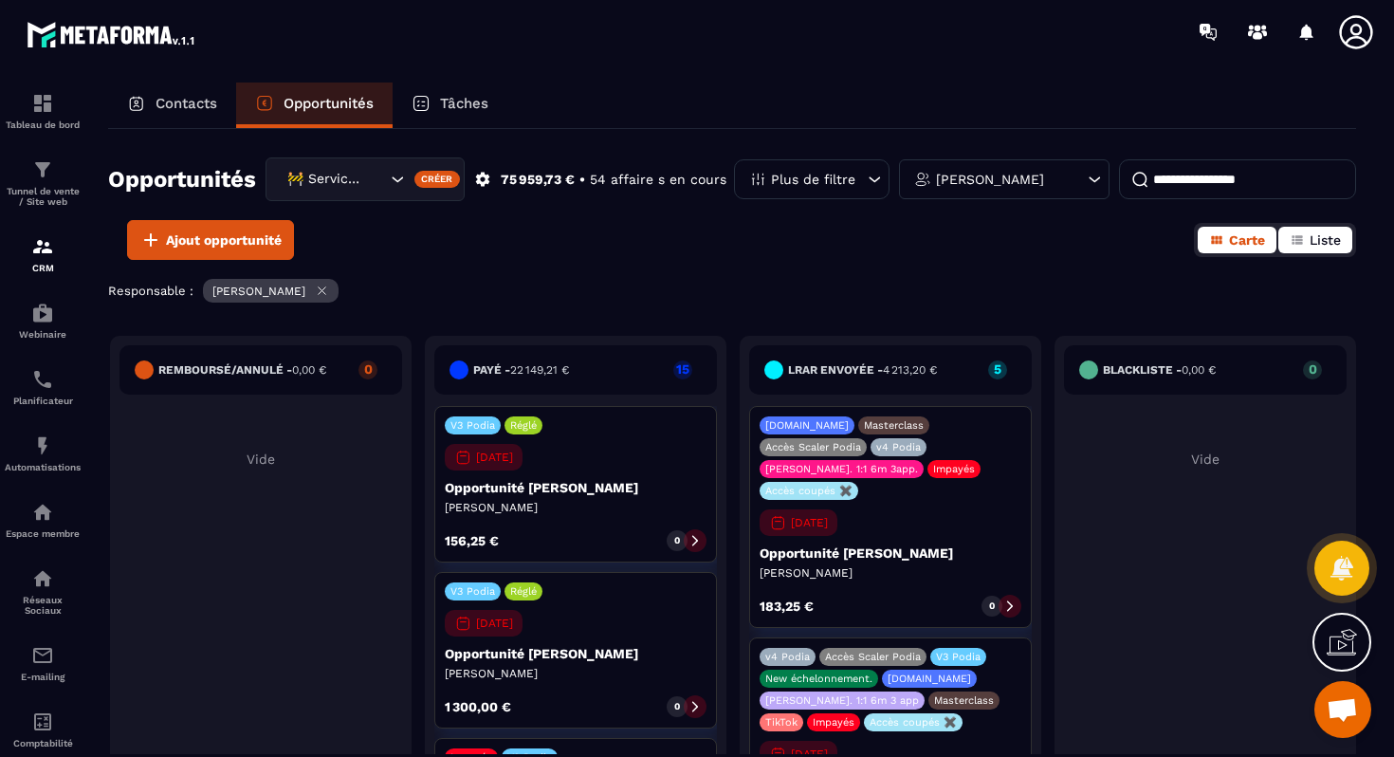  Describe the element at coordinates (186, 103) in the screenshot. I see `p: Contacts` at that location.